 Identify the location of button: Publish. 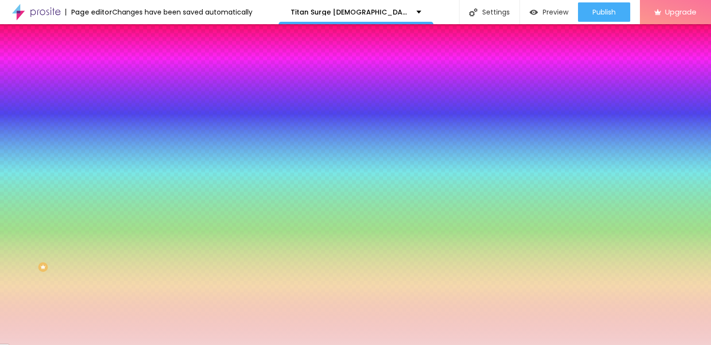
(604, 12).